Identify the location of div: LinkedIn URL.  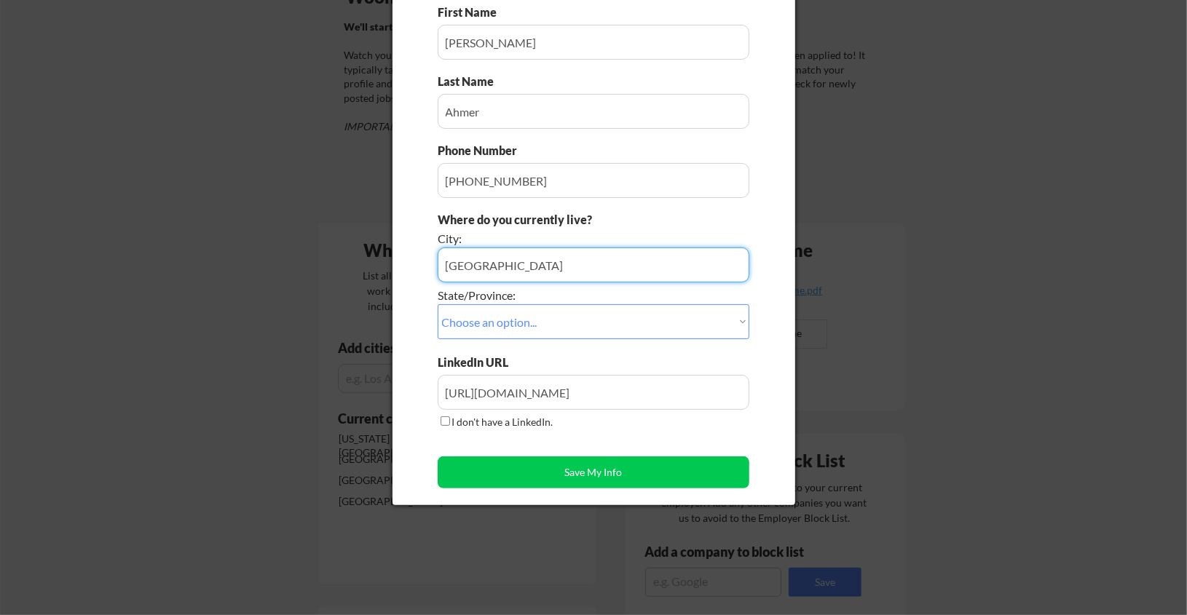
(492, 363).